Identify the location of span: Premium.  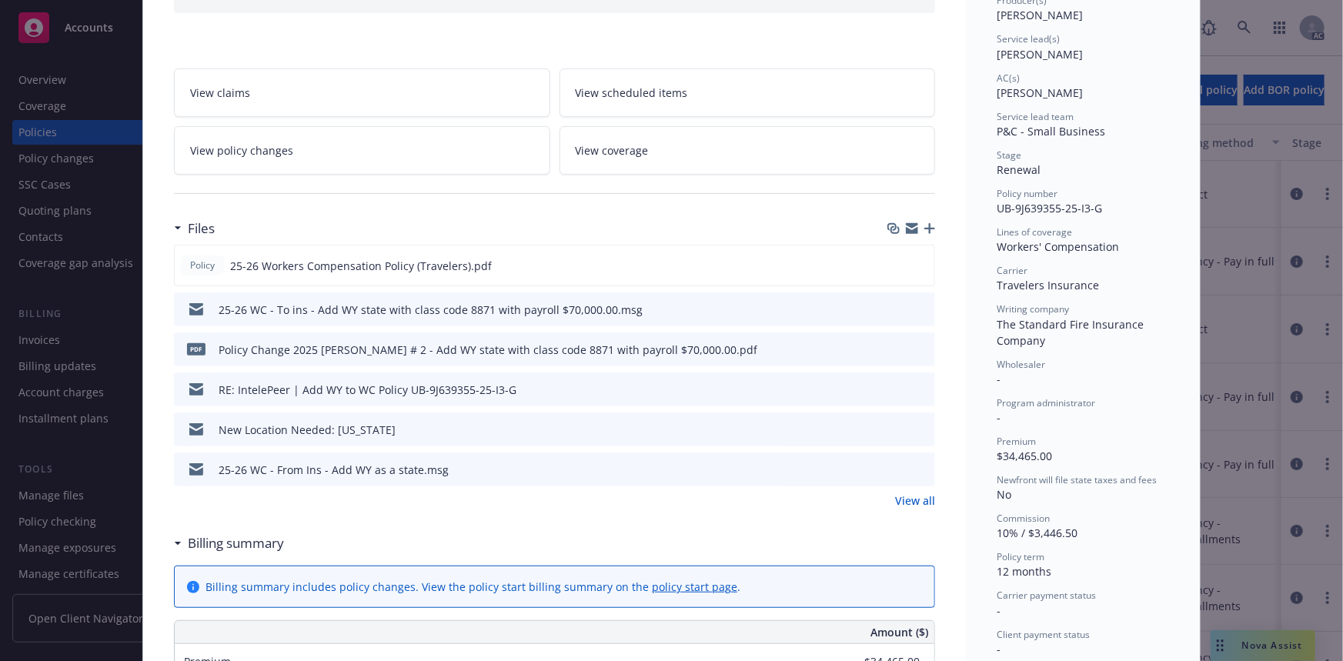
(1016, 441).